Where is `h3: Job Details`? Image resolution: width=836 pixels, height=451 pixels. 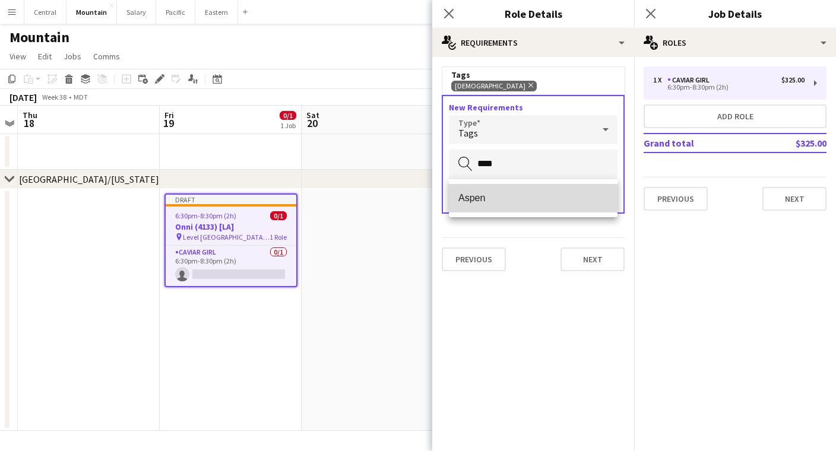
h3: Job Details is located at coordinates (735, 14).